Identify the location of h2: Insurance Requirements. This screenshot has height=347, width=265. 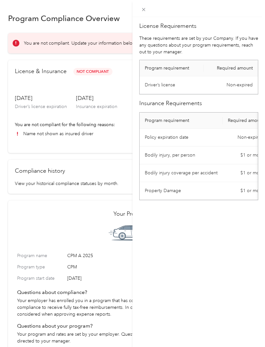
(199, 103).